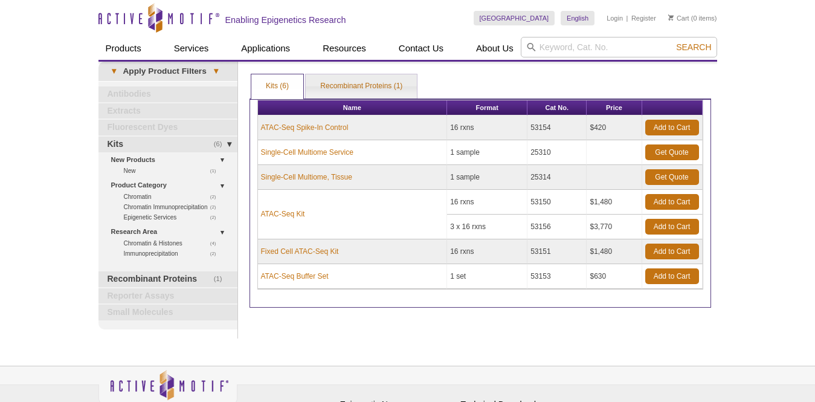 This screenshot has height=402, width=815. What do you see at coordinates (487, 226) in the screenshot?
I see `td: 3 x 16 rxns` at bounding box center [487, 226].